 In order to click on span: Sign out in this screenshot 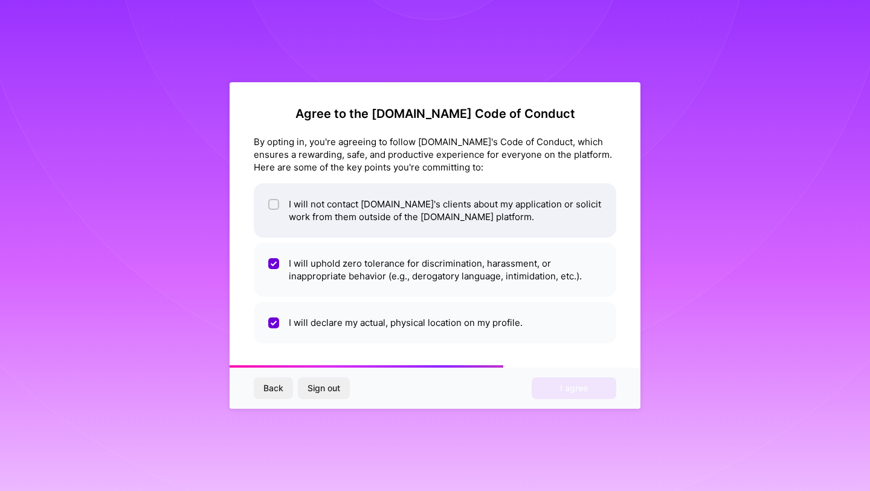, I will do `click(324, 388)`.